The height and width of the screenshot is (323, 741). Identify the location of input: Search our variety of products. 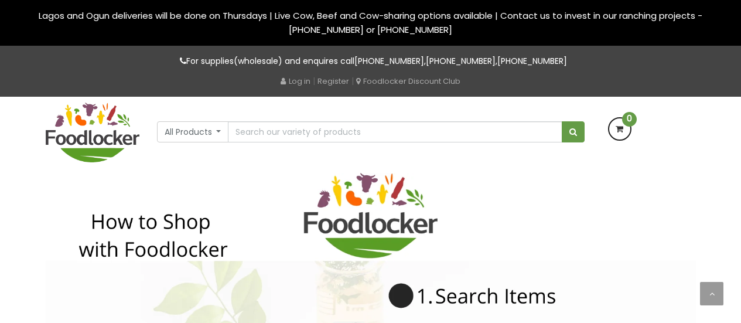
(395, 132).